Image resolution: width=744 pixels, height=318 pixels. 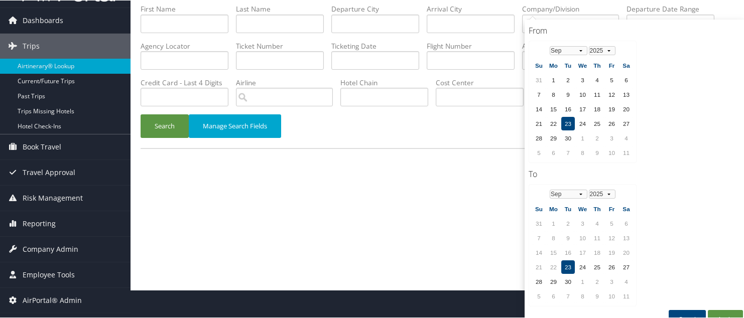 What do you see at coordinates (538, 223) in the screenshot?
I see `td: 31` at bounding box center [538, 223].